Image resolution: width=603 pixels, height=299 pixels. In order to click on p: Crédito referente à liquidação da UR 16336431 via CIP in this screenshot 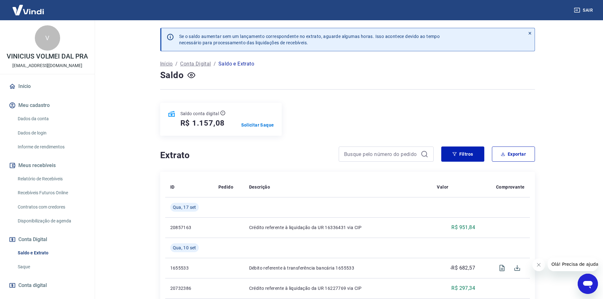, I will do `click(338, 228)`.